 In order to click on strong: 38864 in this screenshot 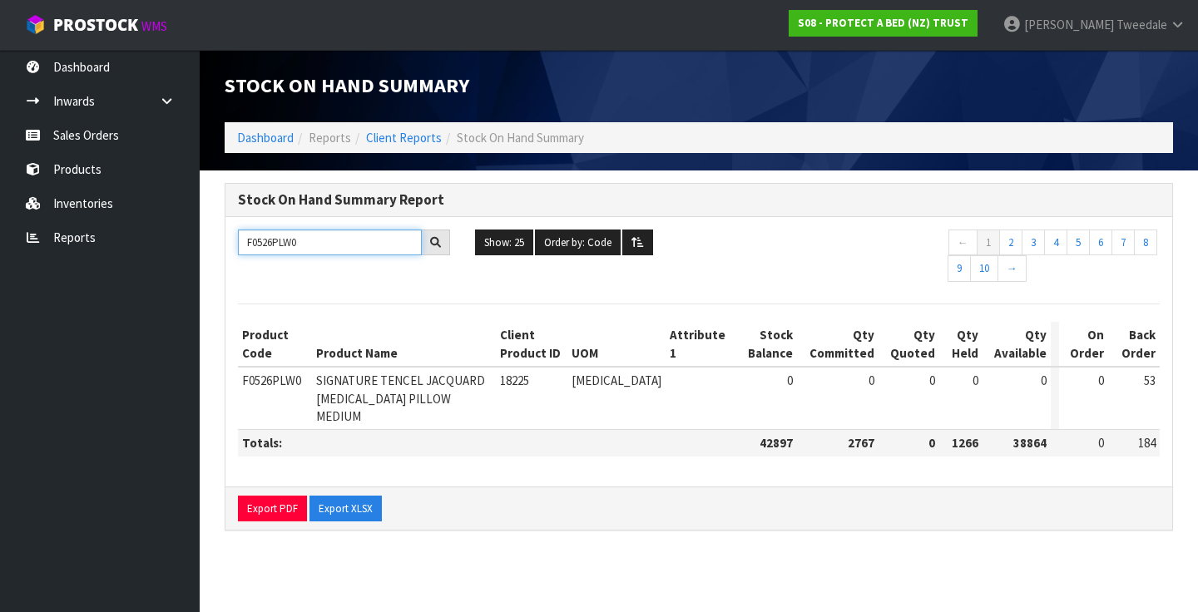, I will do `click(1030, 443)`.